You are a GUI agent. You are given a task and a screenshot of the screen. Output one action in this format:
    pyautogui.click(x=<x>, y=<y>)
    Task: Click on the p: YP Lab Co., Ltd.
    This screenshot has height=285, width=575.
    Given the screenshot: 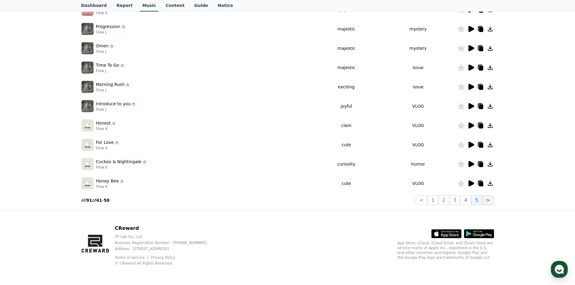 What is the action you would take?
    pyautogui.click(x=165, y=237)
    